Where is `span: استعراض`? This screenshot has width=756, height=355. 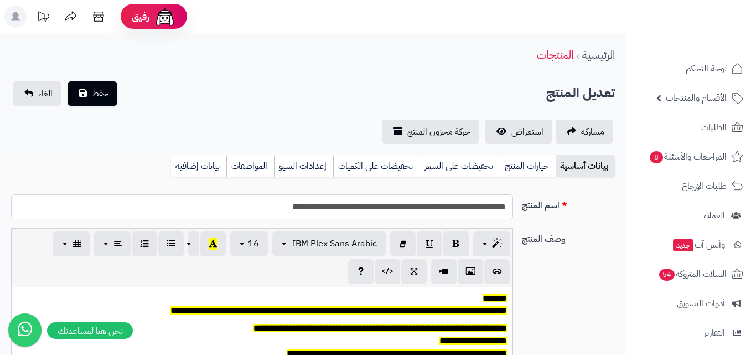 span: استعراض is located at coordinates (528, 132).